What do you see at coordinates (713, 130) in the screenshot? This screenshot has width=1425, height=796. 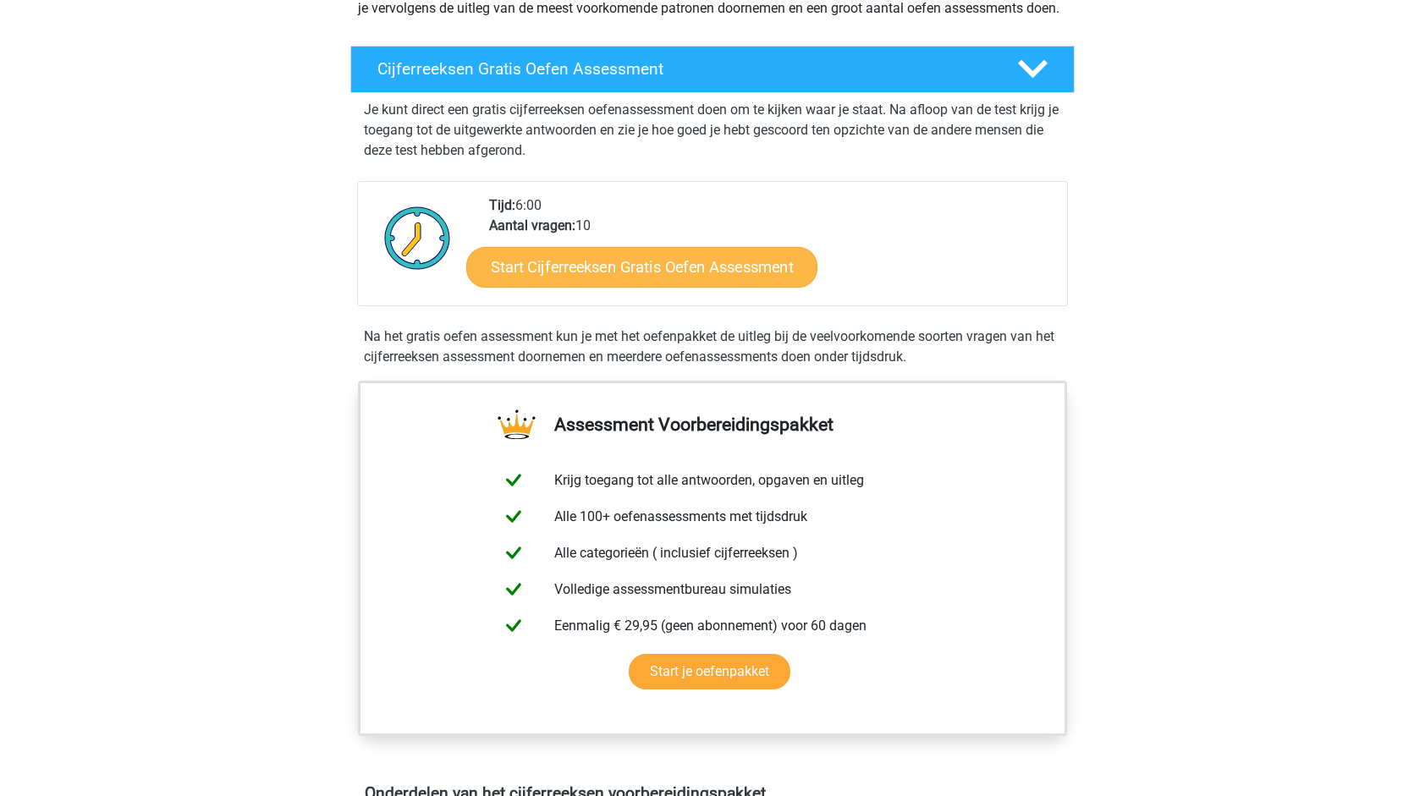 I see `p: Je kunt direct een gratis cijferreeksen oefenassessment doen om te kijken waar je staat. Na afloo...` at bounding box center [713, 130].